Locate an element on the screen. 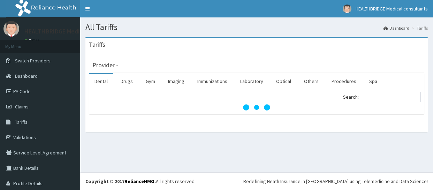 This screenshot has height=190, width=433. a: Online is located at coordinates (33, 40).